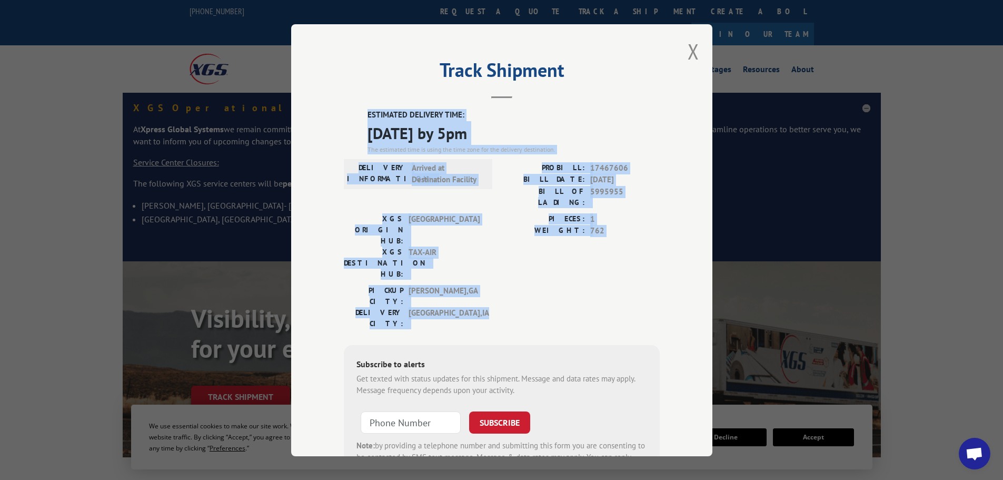 The image size is (1003, 480). I want to click on label: PICKUP CITY:, so click(373, 295).